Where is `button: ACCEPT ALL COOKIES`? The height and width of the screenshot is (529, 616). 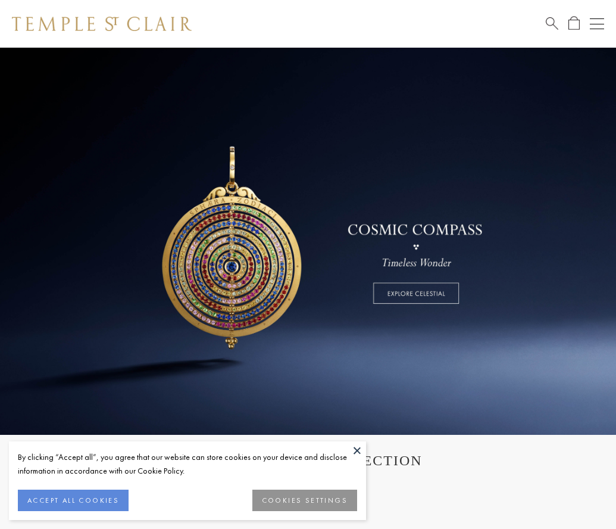
button: ACCEPT ALL COOKIES is located at coordinates (73, 500).